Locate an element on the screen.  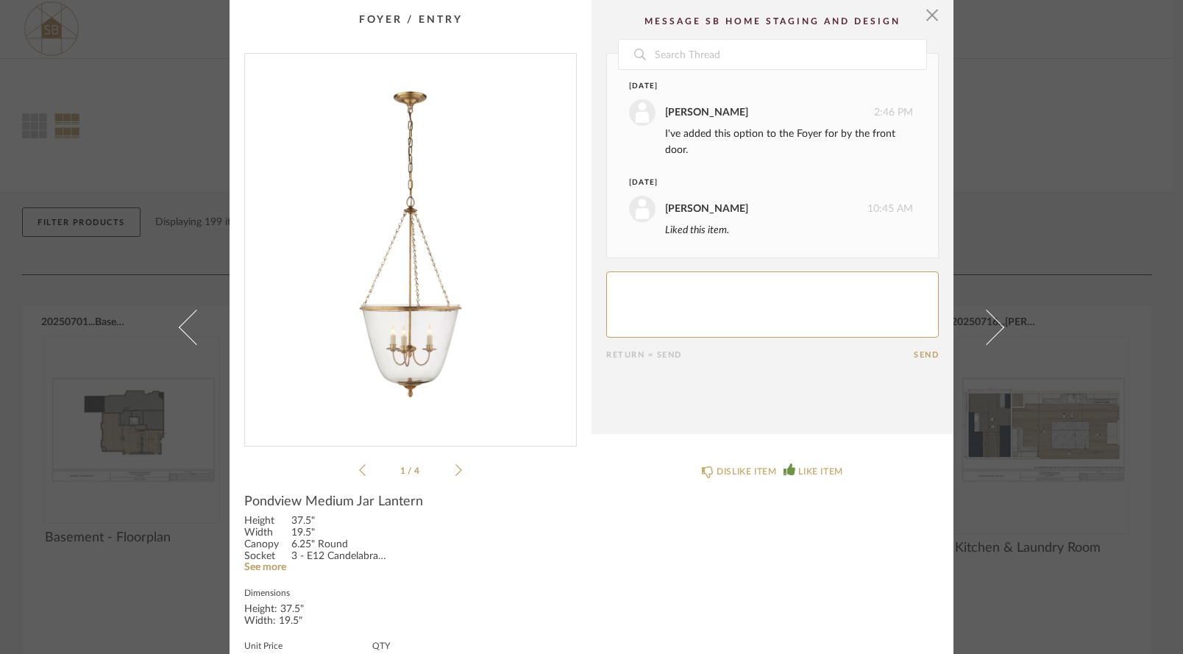
label: QTY is located at coordinates (381, 645).